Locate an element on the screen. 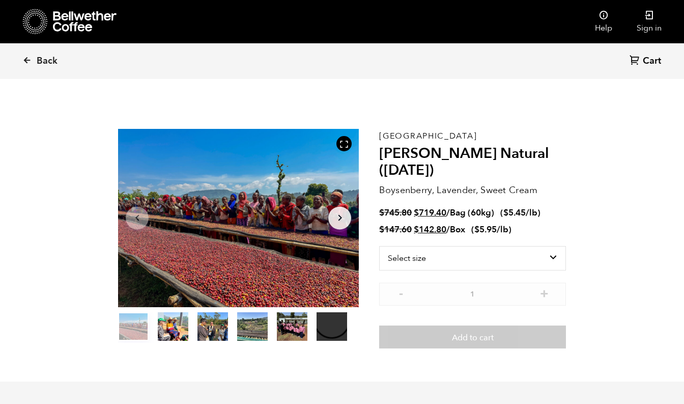 Image resolution: width=684 pixels, height=404 pixels. span: Bag (60kg) is located at coordinates (472, 212).